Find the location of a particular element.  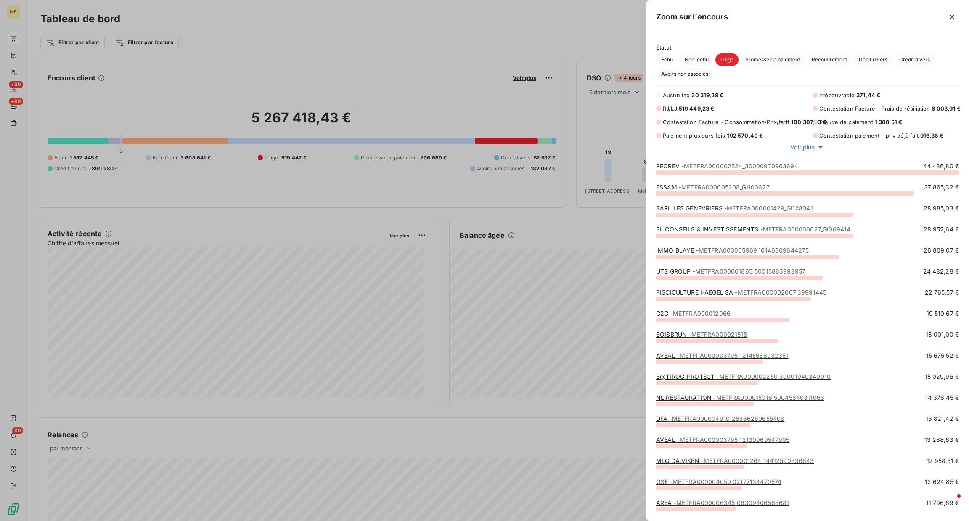

span: 19 510,67 € is located at coordinates (942, 313).